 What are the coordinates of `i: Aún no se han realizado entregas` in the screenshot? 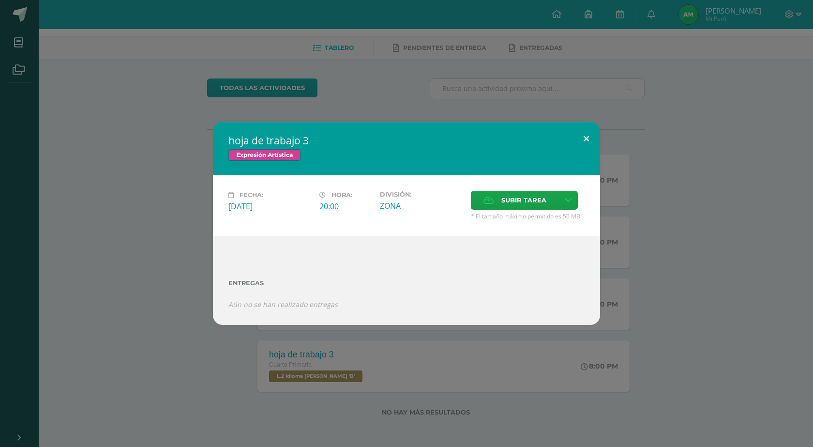 It's located at (283, 304).